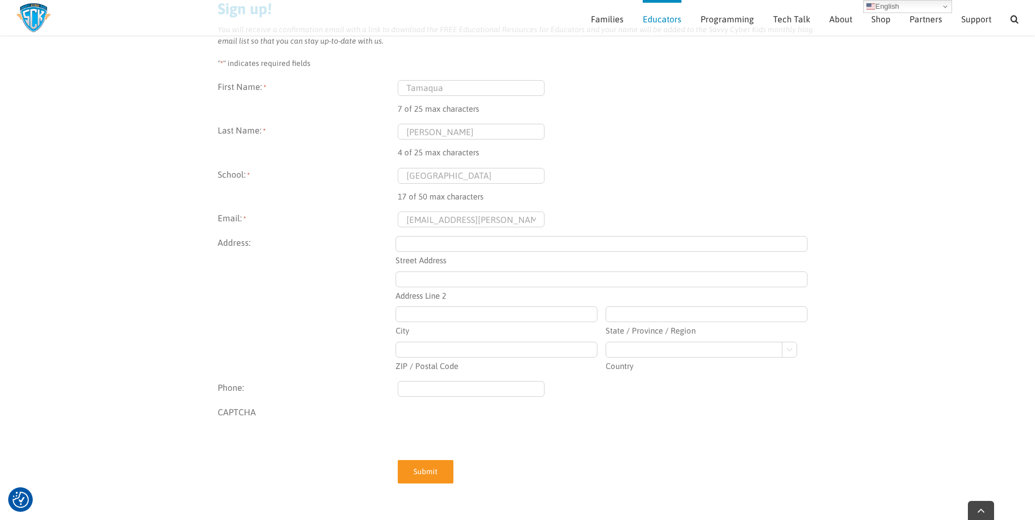 This screenshot has height=520, width=1035. Describe the element at coordinates (871, 7) in the screenshot. I see `img: en` at that location.